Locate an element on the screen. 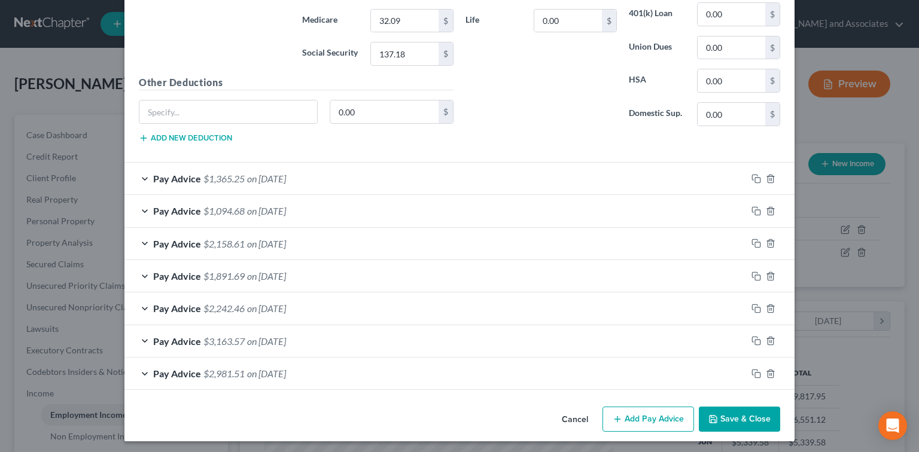 The width and height of the screenshot is (919, 452). button: Save & Close is located at coordinates (739, 419).